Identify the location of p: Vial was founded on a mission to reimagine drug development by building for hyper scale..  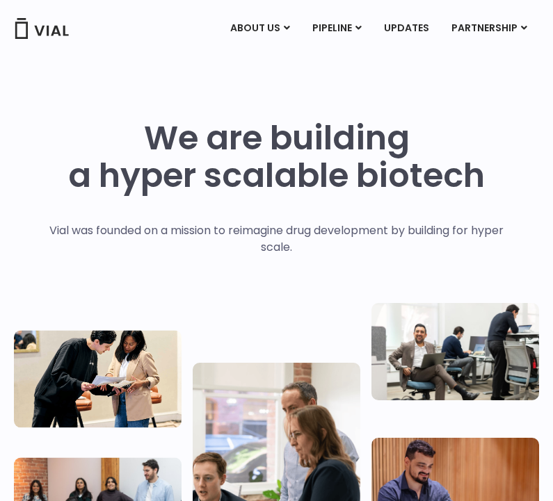
(276, 239).